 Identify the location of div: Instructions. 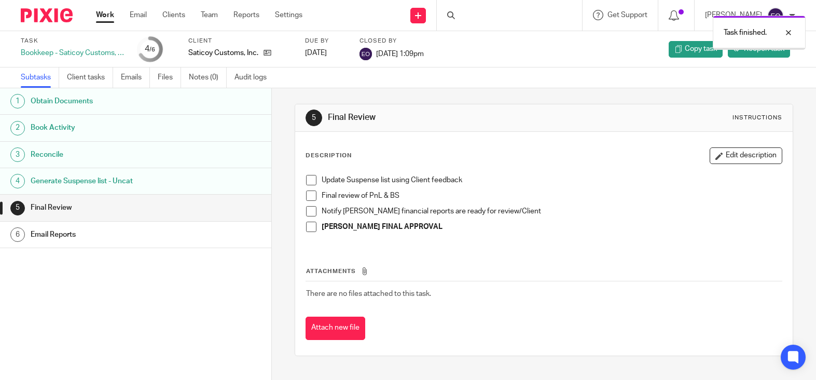
(757, 118).